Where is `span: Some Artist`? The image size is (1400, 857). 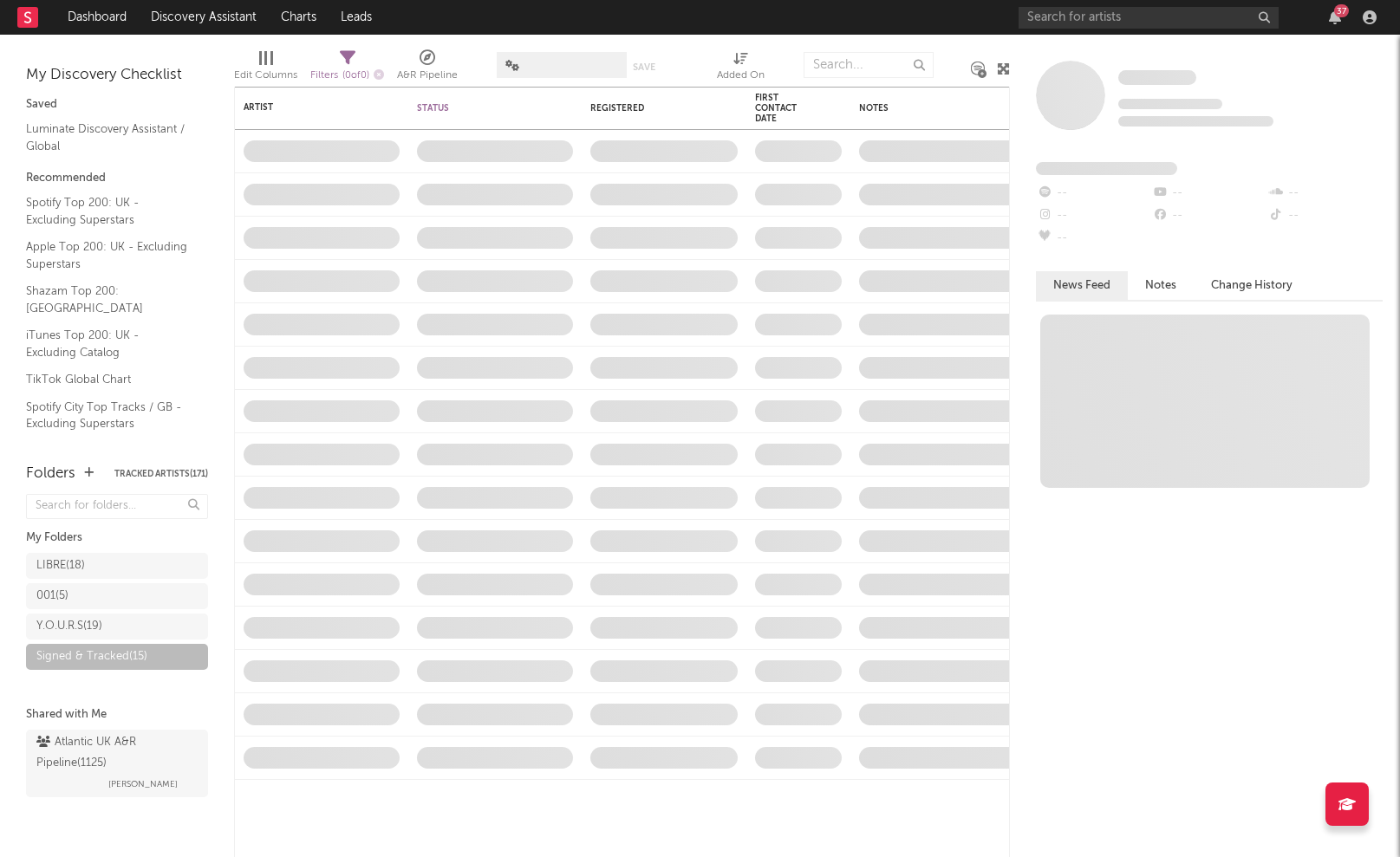 span: Some Artist is located at coordinates (1157, 77).